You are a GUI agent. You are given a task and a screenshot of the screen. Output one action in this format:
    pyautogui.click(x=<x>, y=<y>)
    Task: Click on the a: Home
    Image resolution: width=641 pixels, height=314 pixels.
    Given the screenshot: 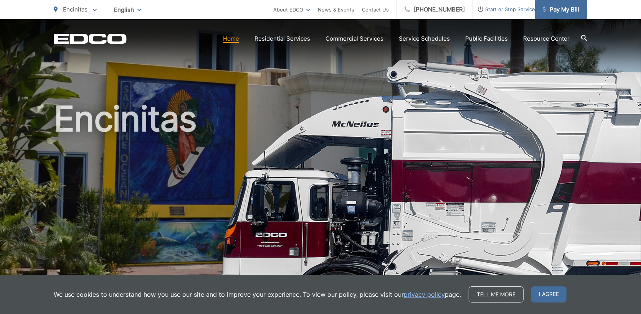 What is the action you would take?
    pyautogui.click(x=231, y=39)
    